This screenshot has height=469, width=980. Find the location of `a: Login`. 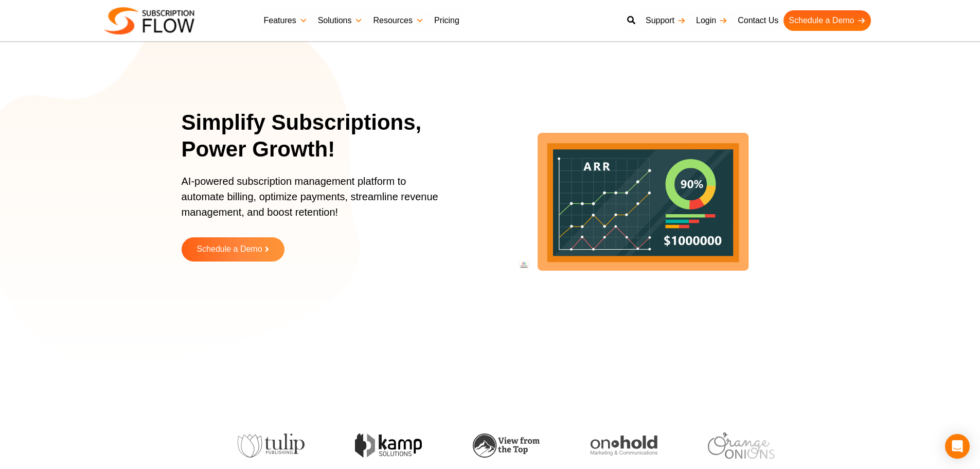

a: Login is located at coordinates (711, 21).